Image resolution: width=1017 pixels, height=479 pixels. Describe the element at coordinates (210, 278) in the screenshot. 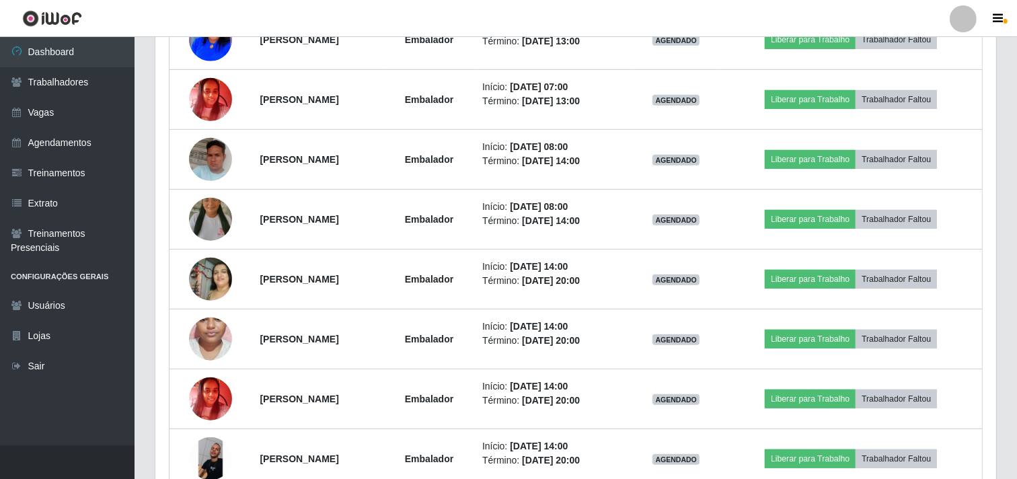

I see `img: 1707916036047.jpeg` at that location.